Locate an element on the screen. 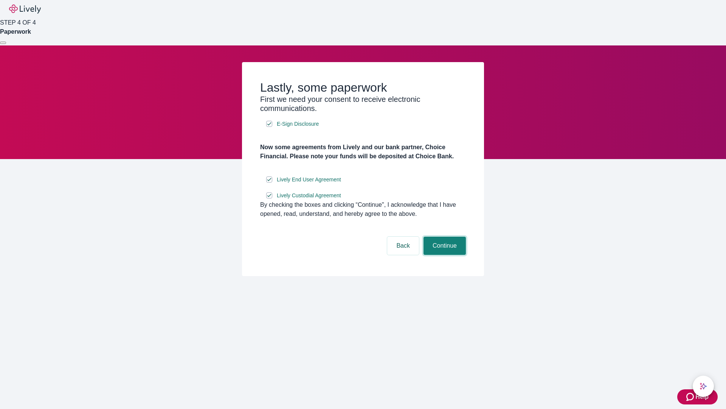 This screenshot has height=409, width=726. h2: Lastly, some paperwork is located at coordinates (363, 87).